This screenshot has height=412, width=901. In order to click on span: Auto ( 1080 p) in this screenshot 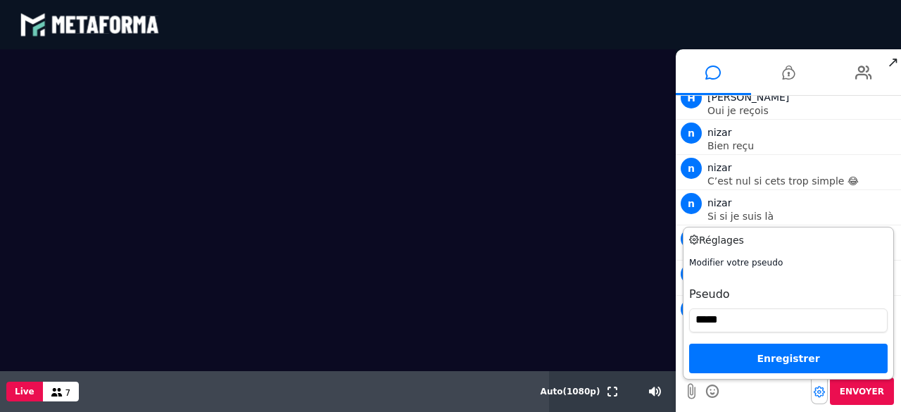, I will do `click(570, 391)`.